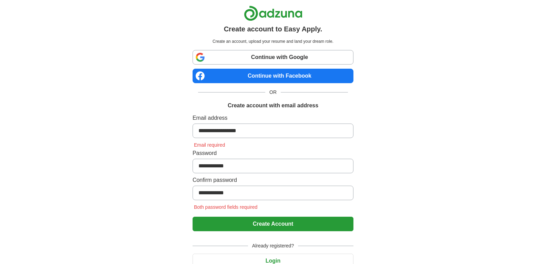 The width and height of the screenshot is (546, 264). Describe the element at coordinates (273, 224) in the screenshot. I see `button: Create Account` at that location.